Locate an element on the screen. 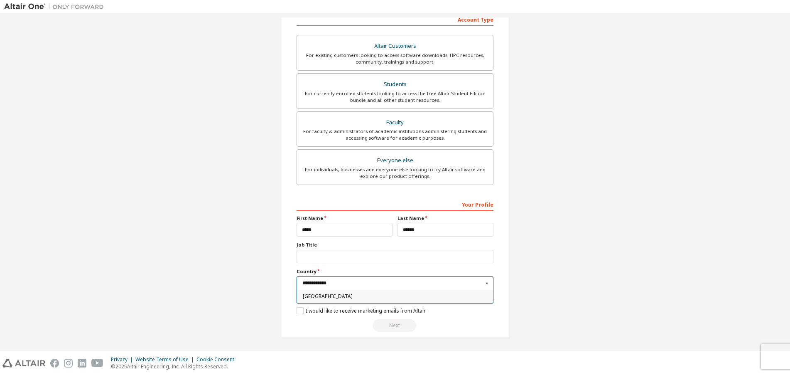 The width and height of the screenshot is (790, 375). label: I would like to receive marketing emails from Altair is located at coordinates (361, 310).